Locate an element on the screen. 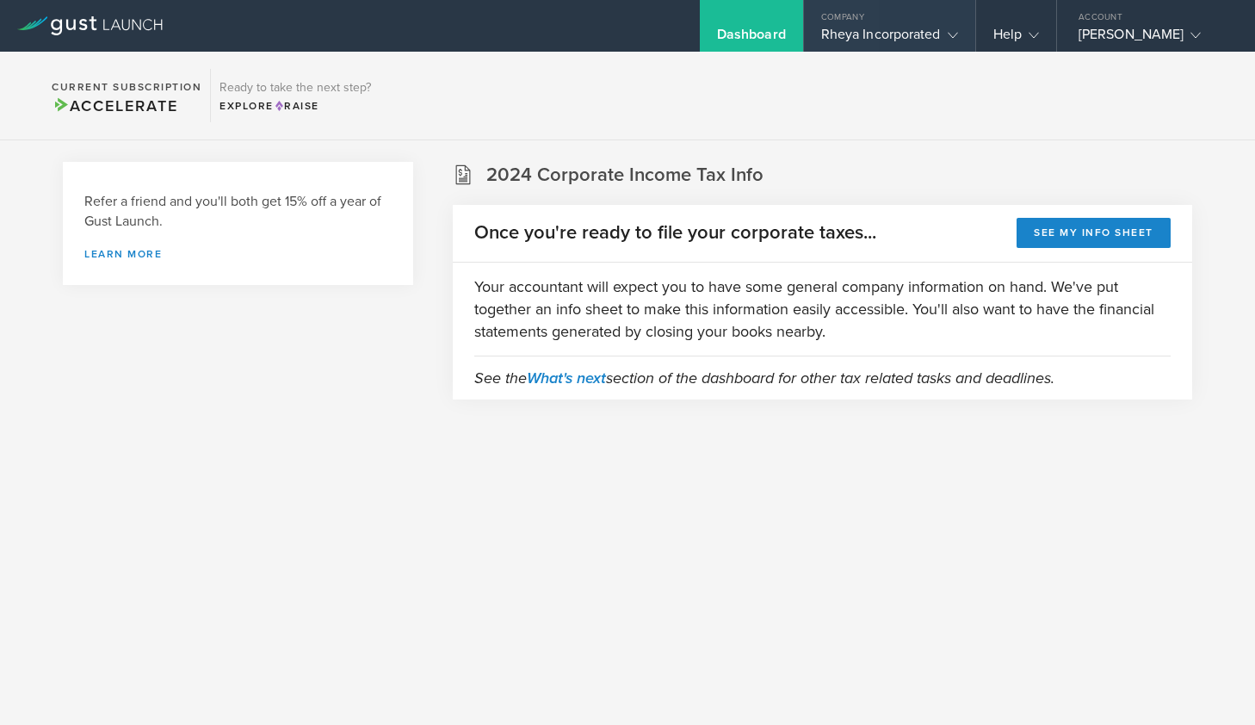  a: What's next is located at coordinates (566, 378).